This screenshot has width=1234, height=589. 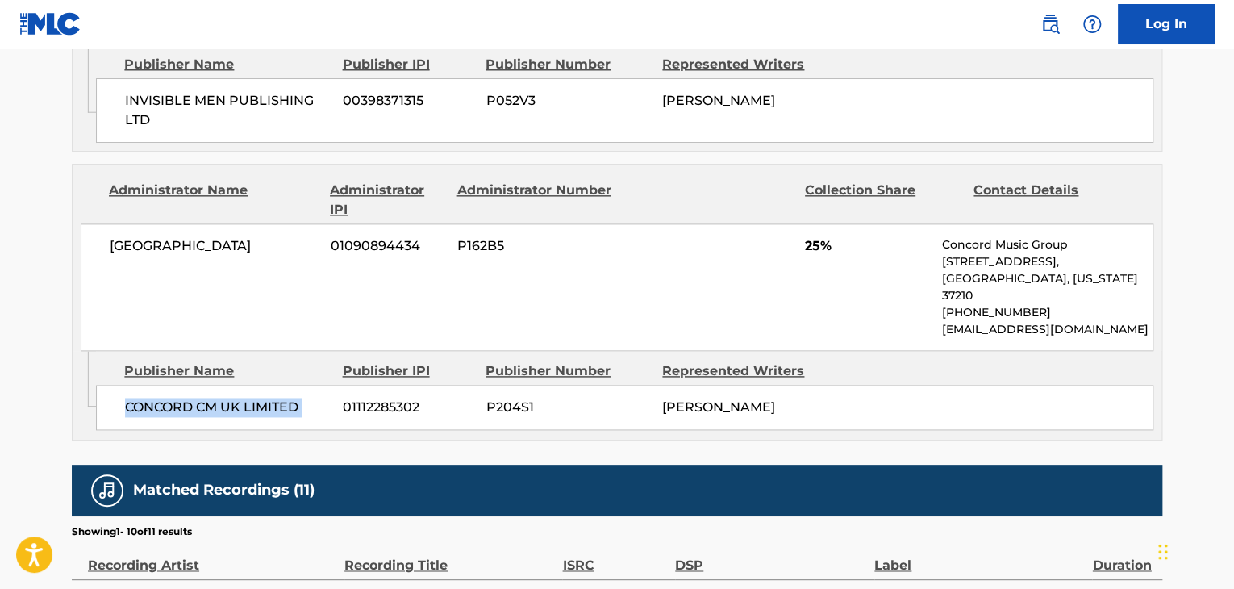 What do you see at coordinates (1052, 200) in the screenshot?
I see `div: Contact Details` at bounding box center [1052, 200].